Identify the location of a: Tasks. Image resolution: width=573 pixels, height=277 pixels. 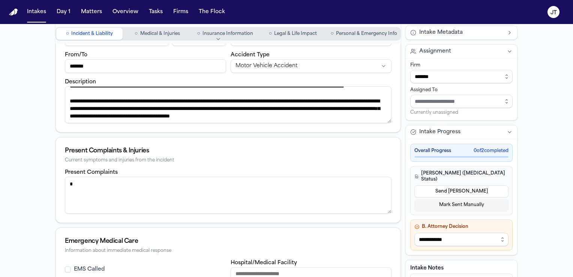
(156, 12).